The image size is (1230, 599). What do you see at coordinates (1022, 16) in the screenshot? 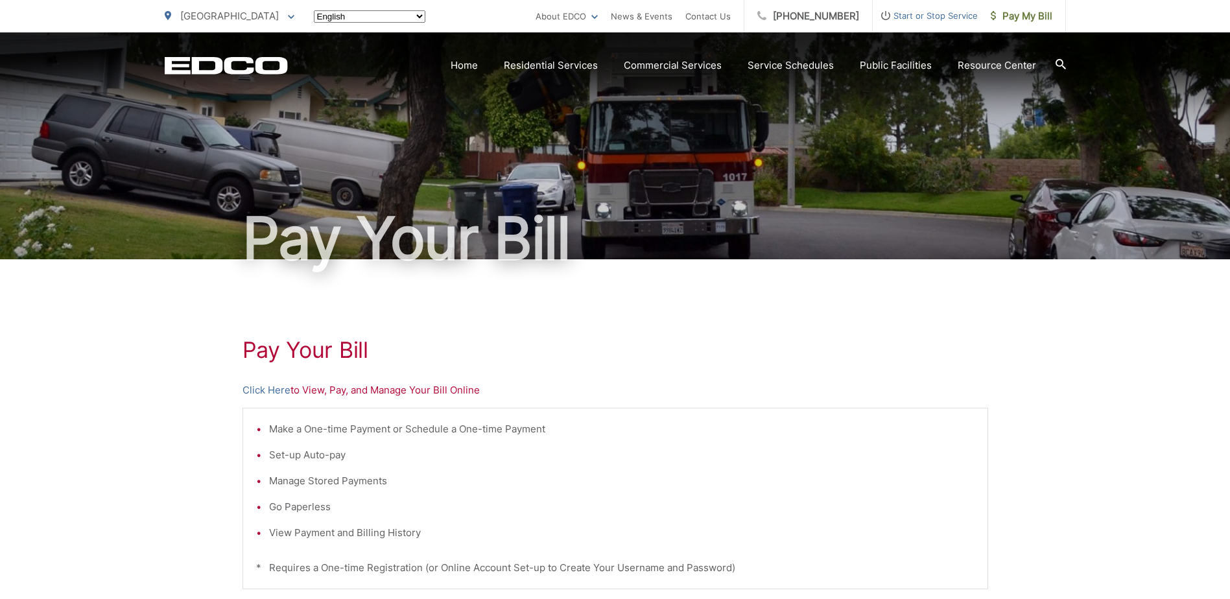
I see `span: Pay My Bill` at bounding box center [1022, 16].